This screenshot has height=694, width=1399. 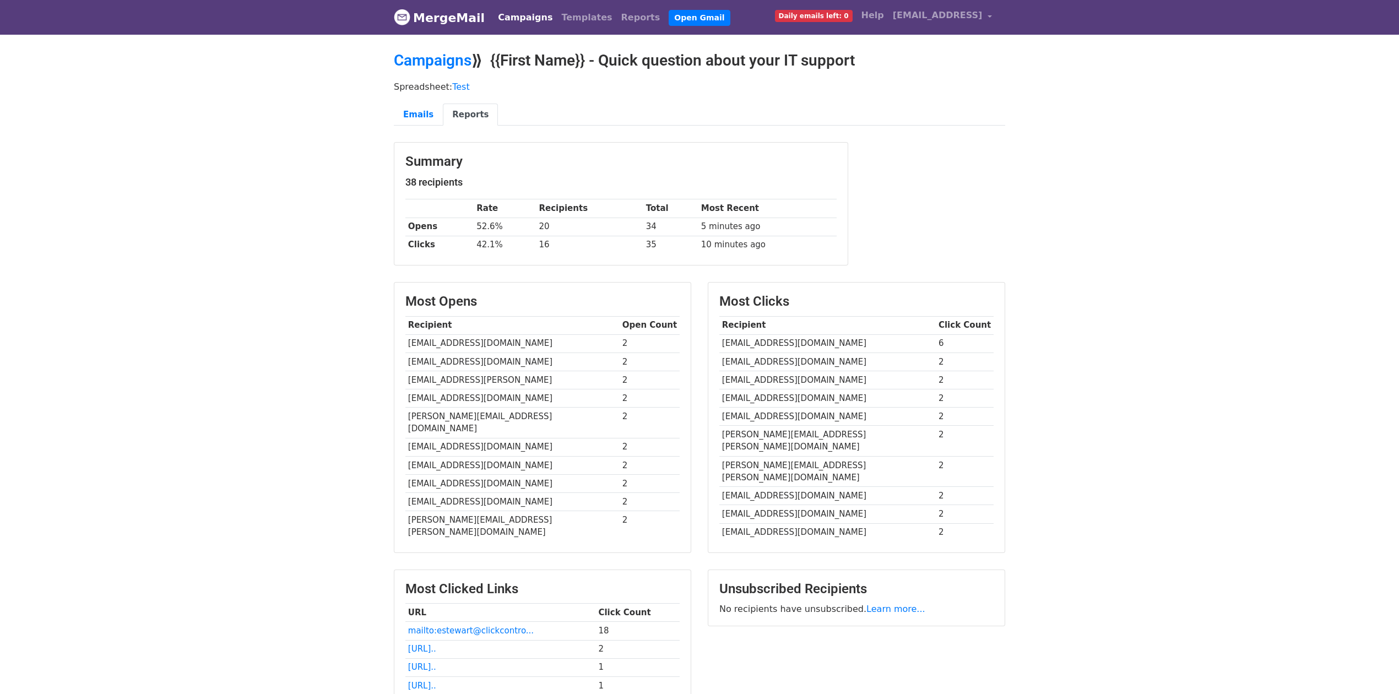 I want to click on img: MergeMail logo, so click(x=402, y=17).